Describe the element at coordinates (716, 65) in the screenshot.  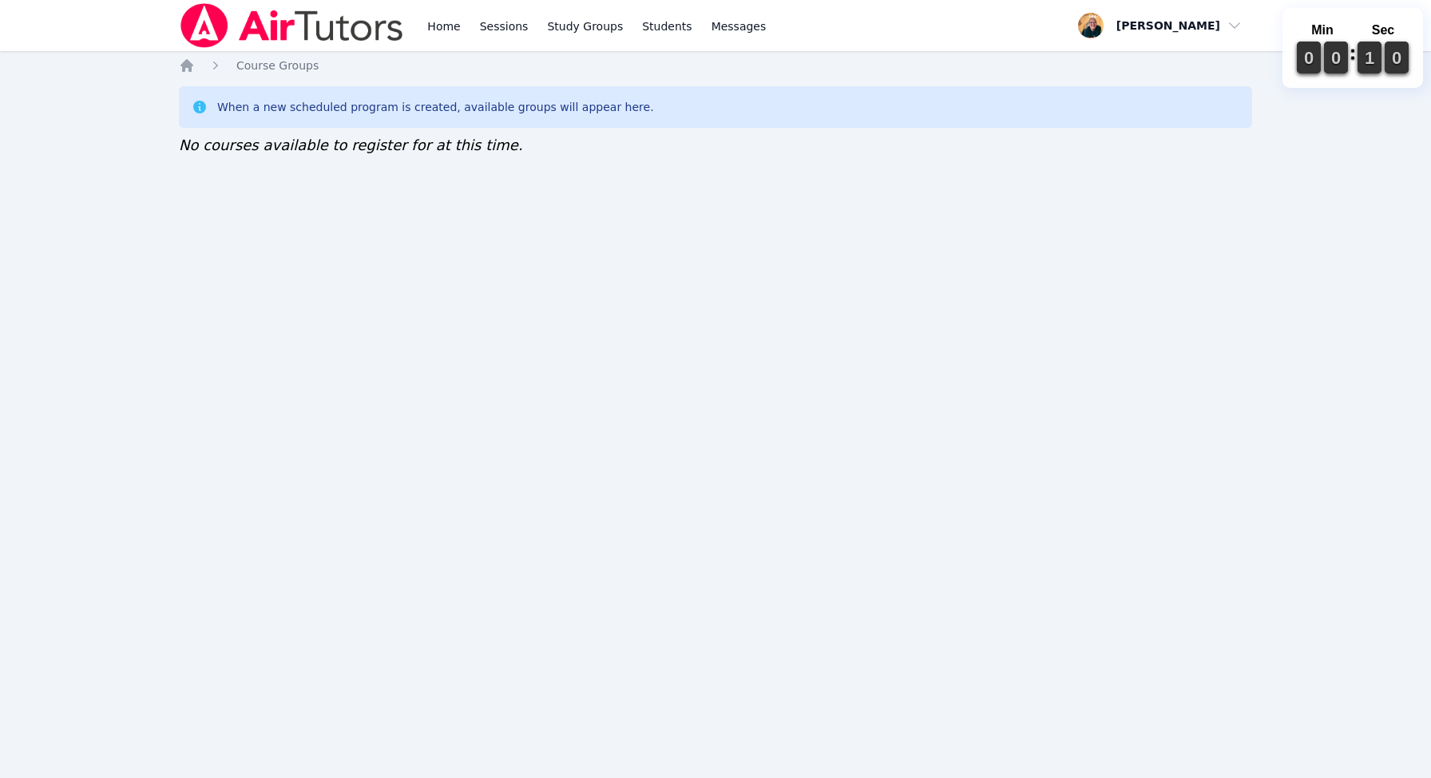
I see `nav: Breadcrumb` at that location.